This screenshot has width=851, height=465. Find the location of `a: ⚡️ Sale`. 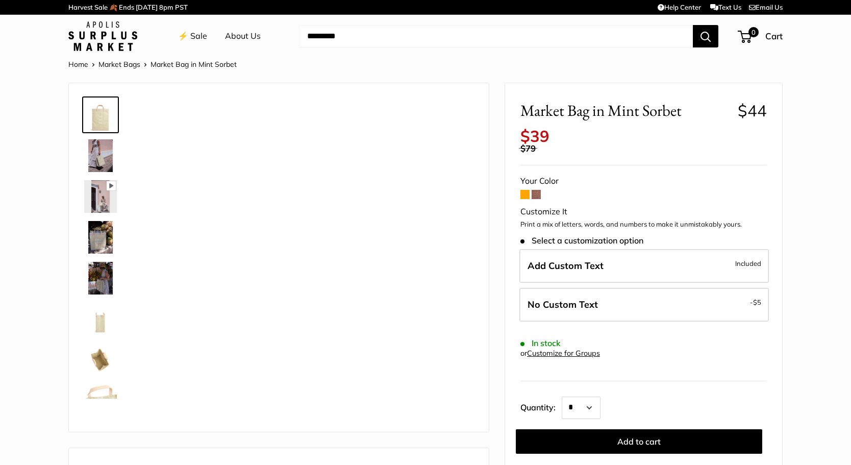

a: ⚡️ Sale is located at coordinates (192, 36).